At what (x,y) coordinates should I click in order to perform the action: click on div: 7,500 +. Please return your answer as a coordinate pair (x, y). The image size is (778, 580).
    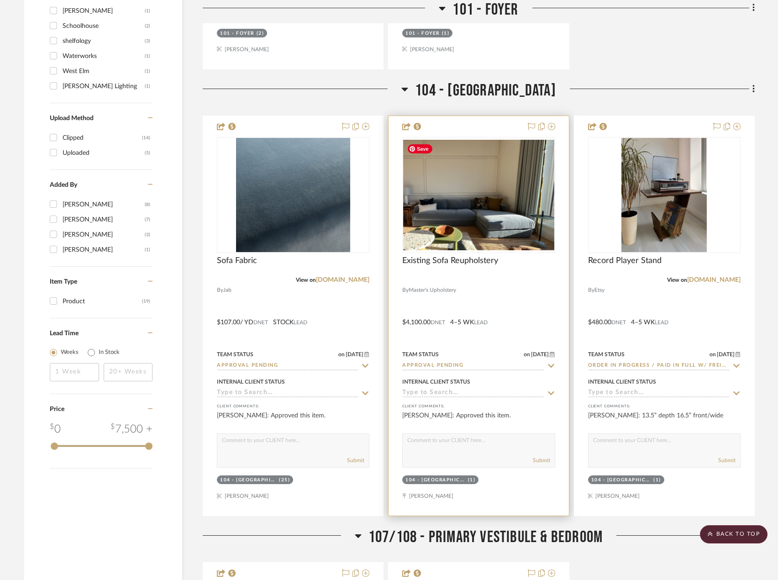
    Looking at the image, I should click on (131, 429).